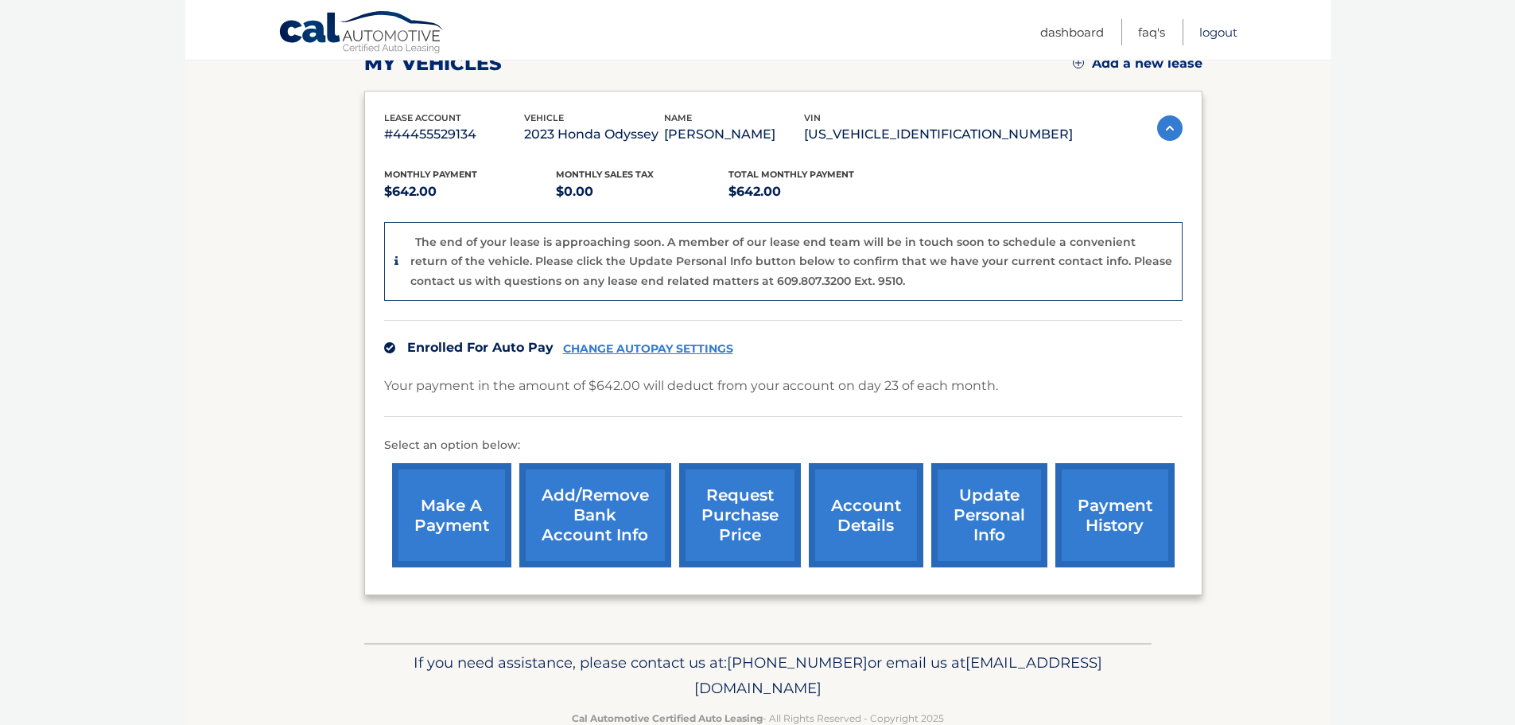 The image size is (1515, 725). I want to click on p: $0.00, so click(642, 192).